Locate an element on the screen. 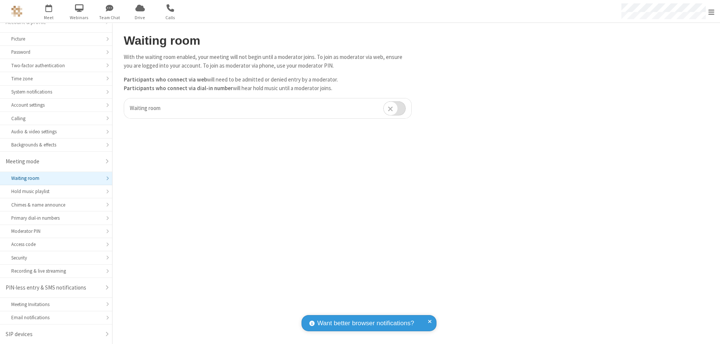 The height and width of the screenshot is (344, 720). b: Participants who connect via web is located at coordinates (165, 79).